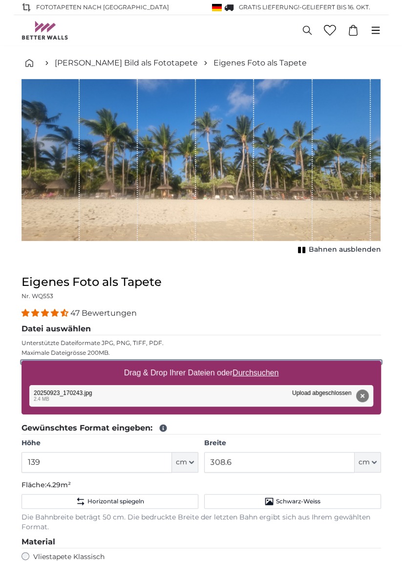 The height and width of the screenshot is (561, 402). What do you see at coordinates (260, 63) in the screenshot?
I see `a: Eigenes Foto als Tapete` at bounding box center [260, 63].